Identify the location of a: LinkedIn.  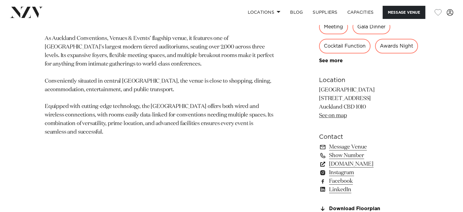
(369, 189).